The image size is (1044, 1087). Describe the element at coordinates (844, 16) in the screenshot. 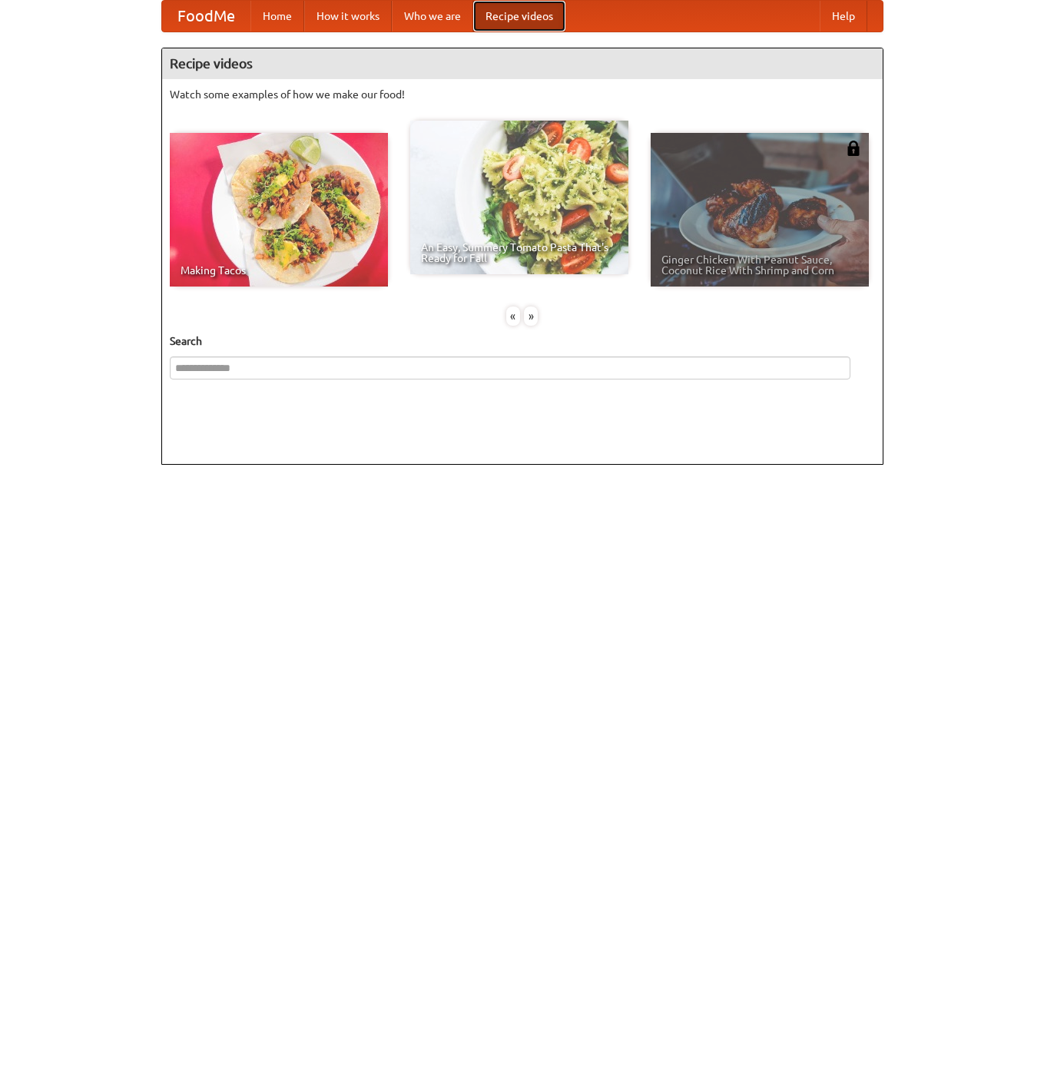

I see `a: Help` at that location.